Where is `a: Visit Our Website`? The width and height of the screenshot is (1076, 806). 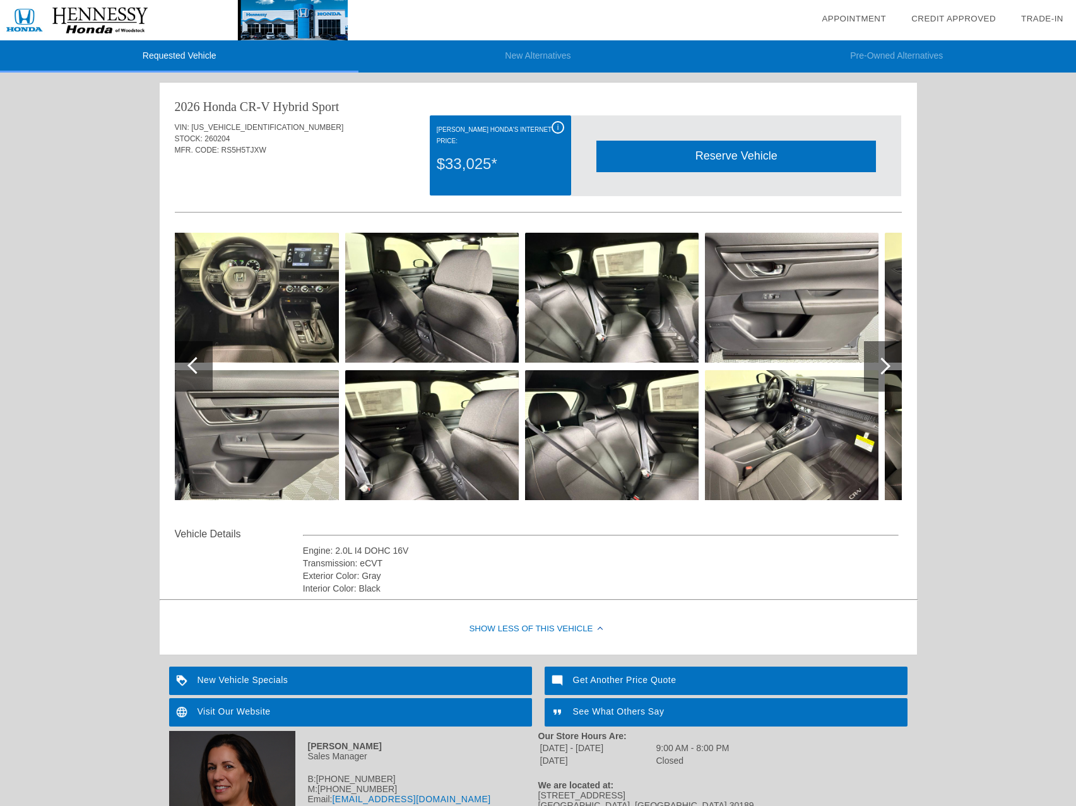
a: Visit Our Website is located at coordinates (350, 712).